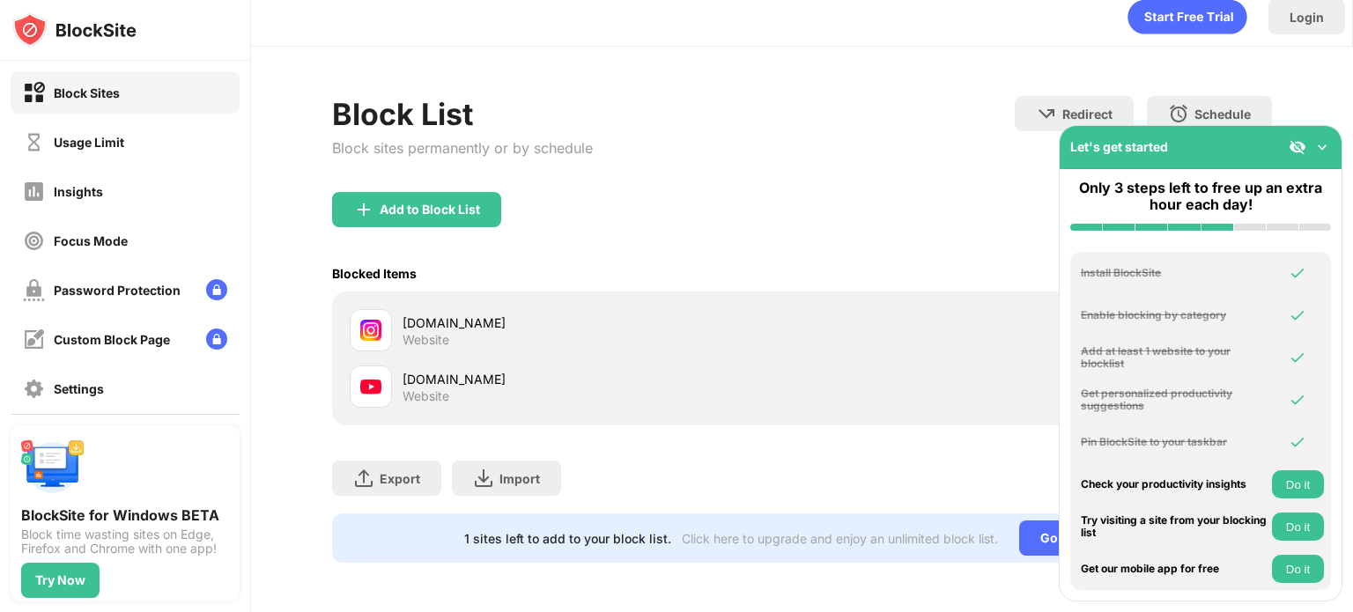  What do you see at coordinates (1174, 527) in the screenshot?
I see `div: Try visiting a site from your blocking list` at bounding box center [1174, 527].